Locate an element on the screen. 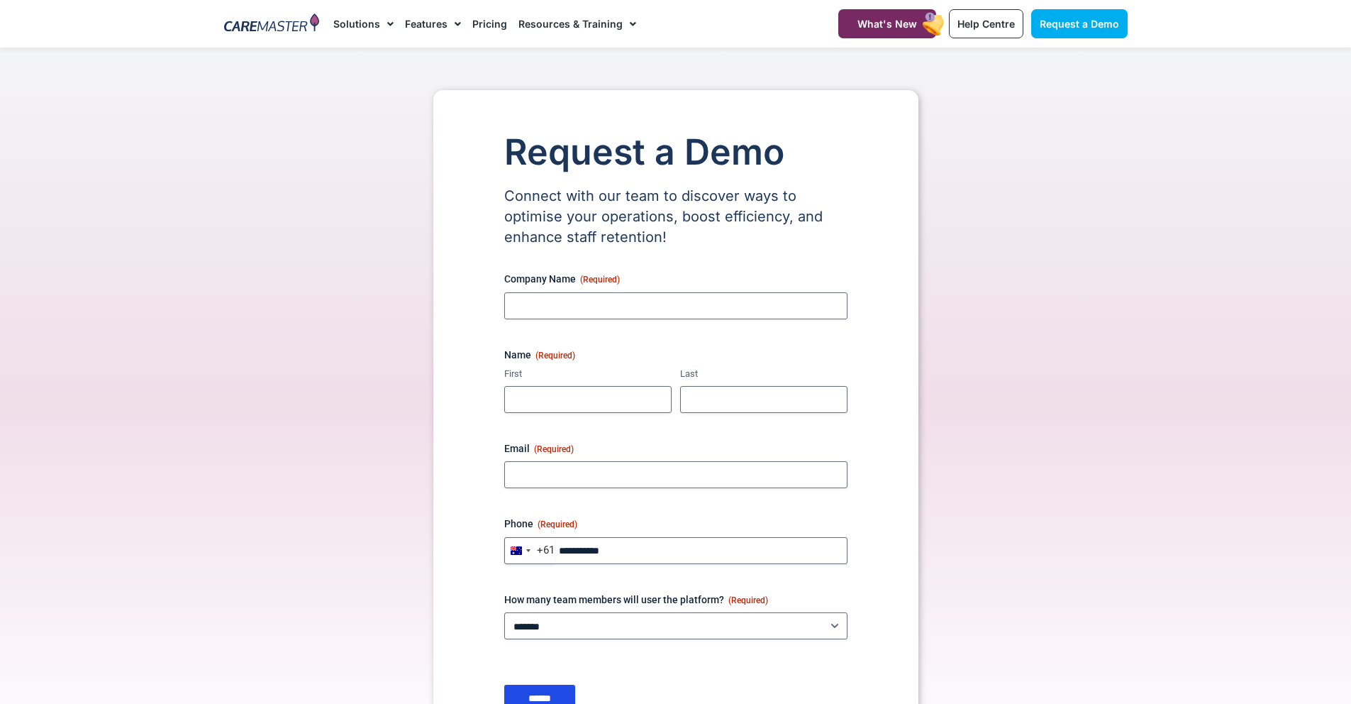  p: Connect with our team to discover ways to optimise your operations, boost efficiency, and enhance... is located at coordinates (676, 216).